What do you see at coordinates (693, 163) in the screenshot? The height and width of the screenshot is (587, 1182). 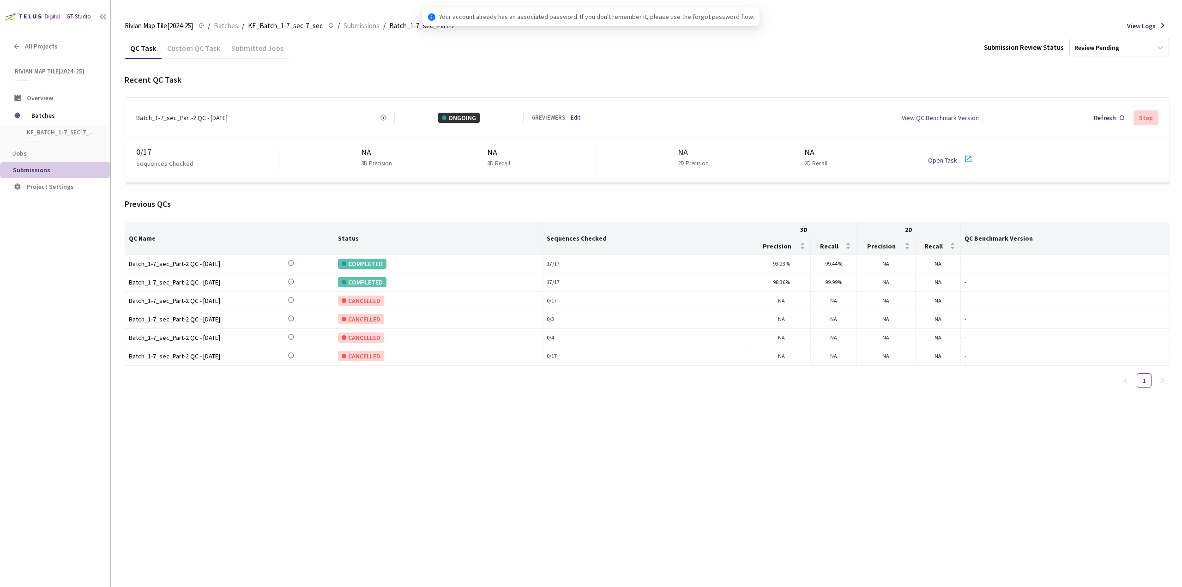 I see `p: 2D Precision` at bounding box center [693, 163].